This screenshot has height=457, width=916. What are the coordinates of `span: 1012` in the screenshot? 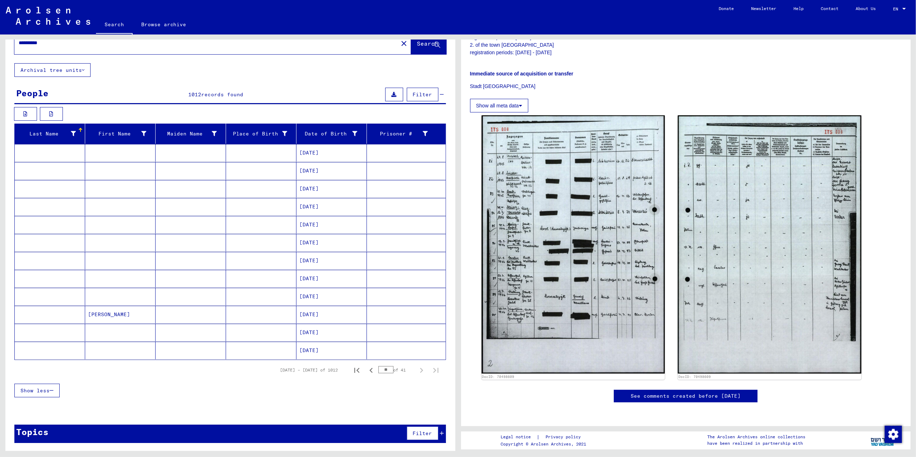 It's located at (195, 94).